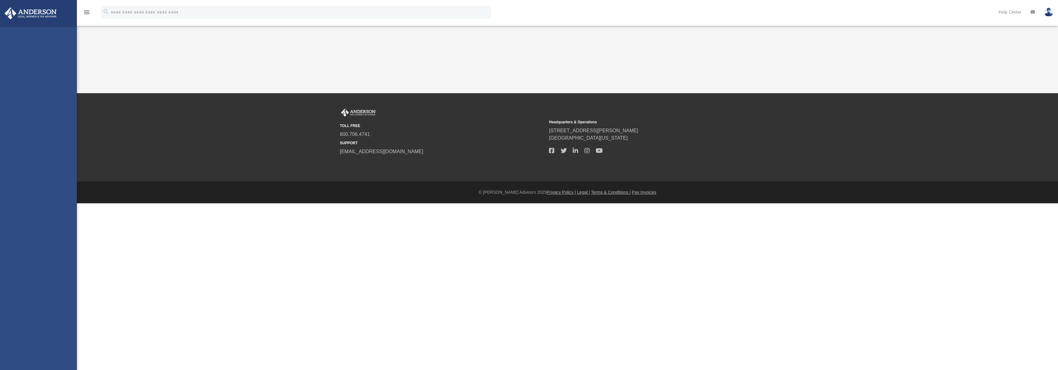  Describe the element at coordinates (584, 192) in the screenshot. I see `a: Legal |` at that location.